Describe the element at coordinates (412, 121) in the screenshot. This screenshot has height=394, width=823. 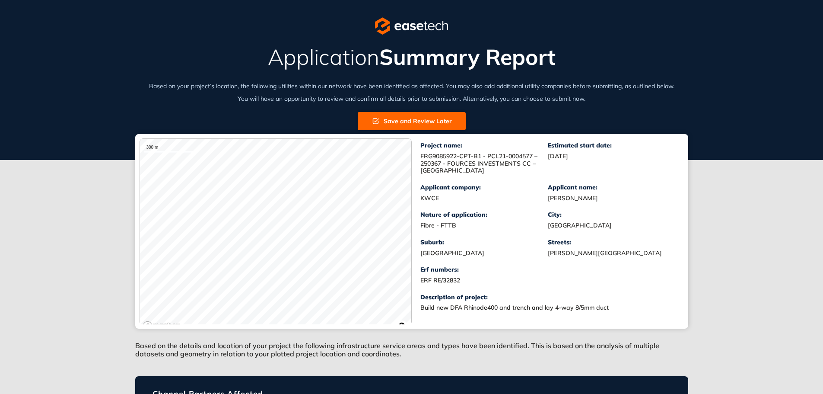
I see `button: Save and Review Later` at that location.